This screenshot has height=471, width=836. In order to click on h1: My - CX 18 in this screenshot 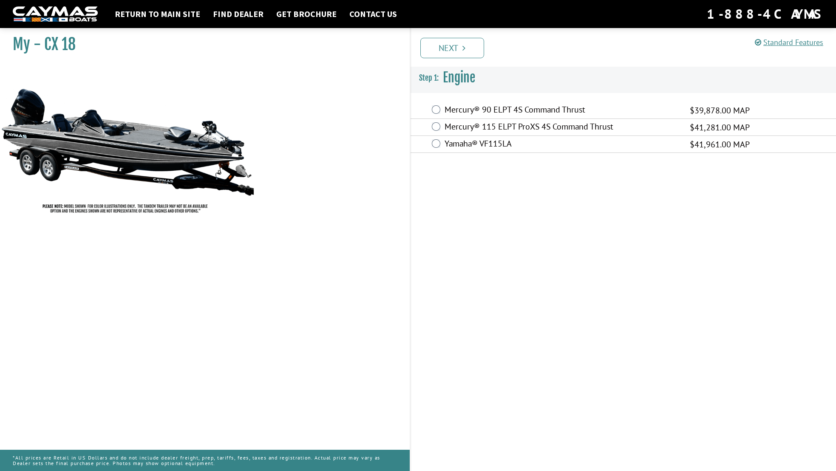, I will do `click(201, 44)`.